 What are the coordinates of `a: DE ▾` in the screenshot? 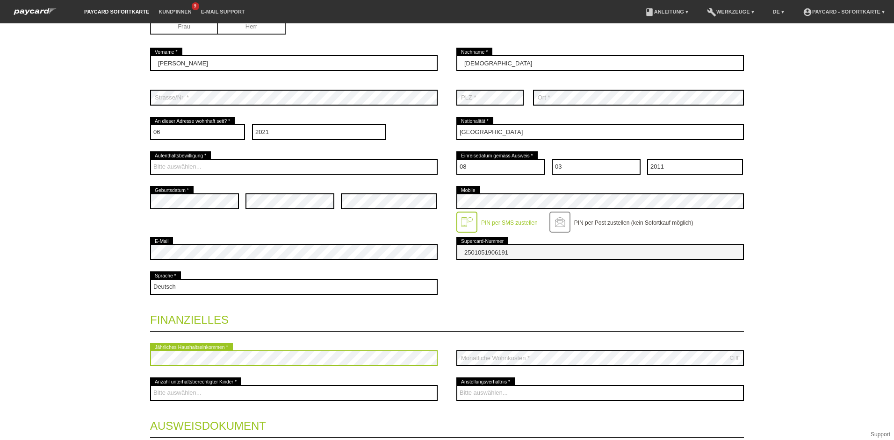 It's located at (778, 12).